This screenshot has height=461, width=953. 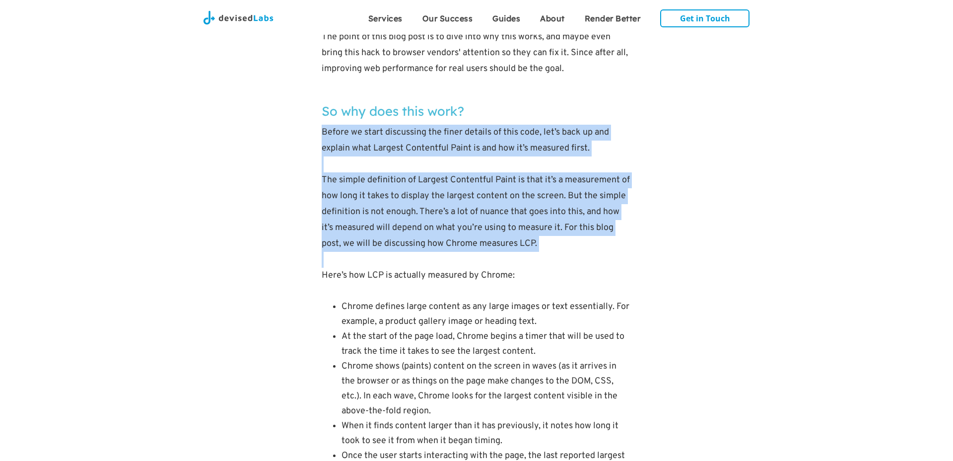 What do you see at coordinates (486, 433) in the screenshot?
I see `li: When it finds content larger than it has previously, it notes how long it took to see it from whe...` at bounding box center [486, 433].